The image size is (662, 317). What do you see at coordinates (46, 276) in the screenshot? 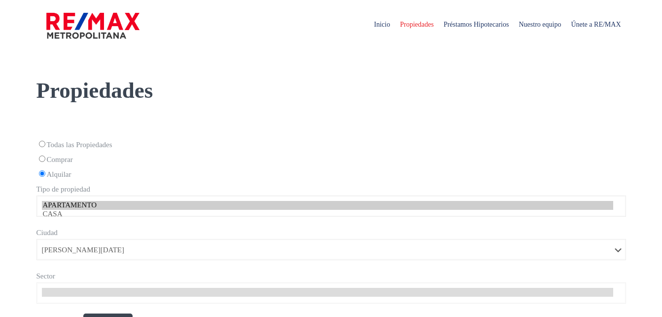
I see `span: Sector` at bounding box center [46, 276].